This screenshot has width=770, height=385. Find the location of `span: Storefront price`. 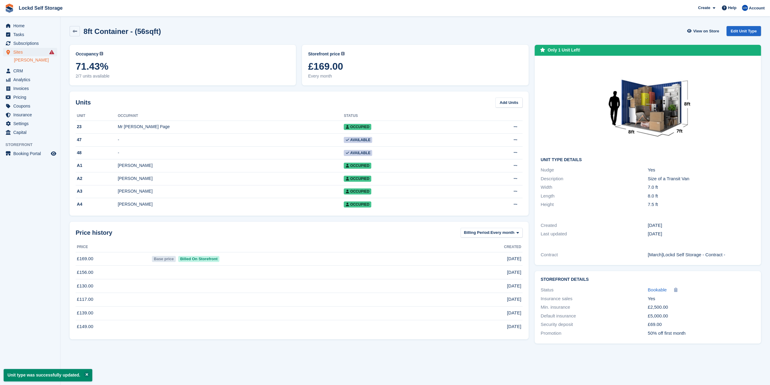

span: Storefront price is located at coordinates (324, 54).